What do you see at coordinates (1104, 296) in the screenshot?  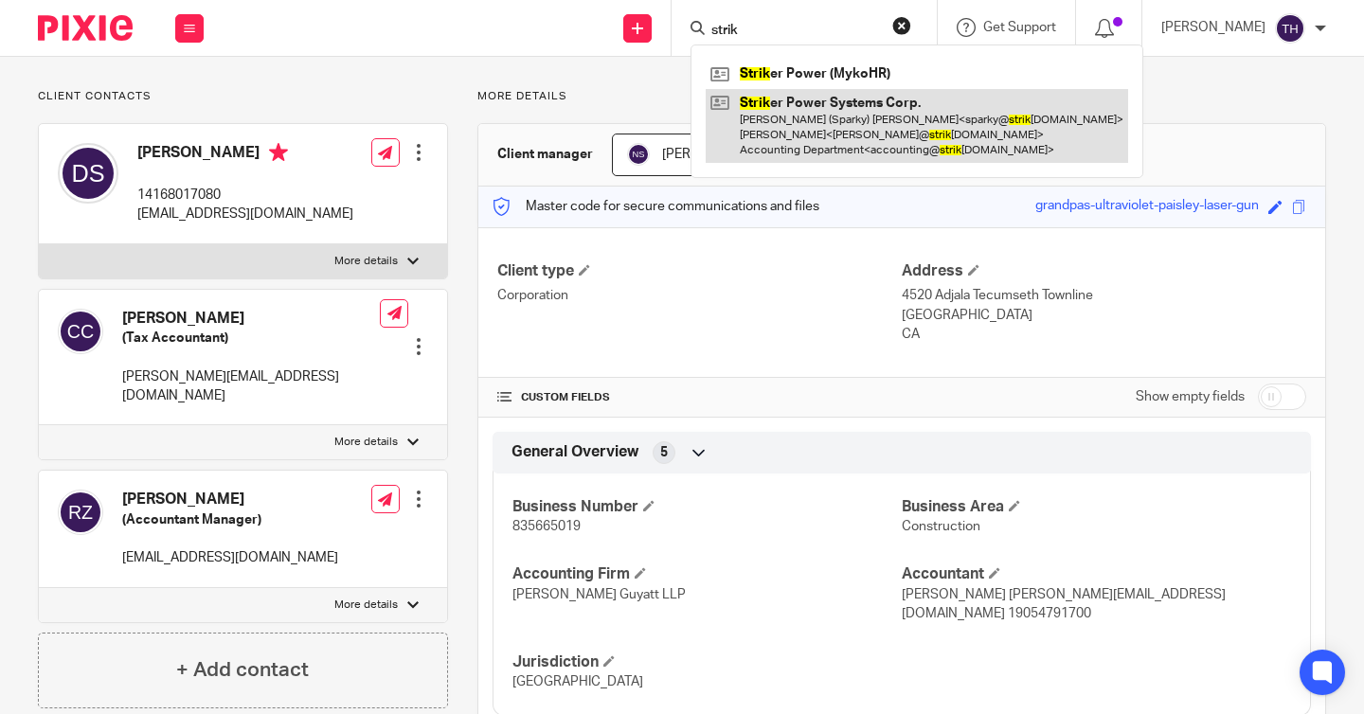 I see `p: 4520 Adjala Tecumseth Townline` at bounding box center [1104, 296].